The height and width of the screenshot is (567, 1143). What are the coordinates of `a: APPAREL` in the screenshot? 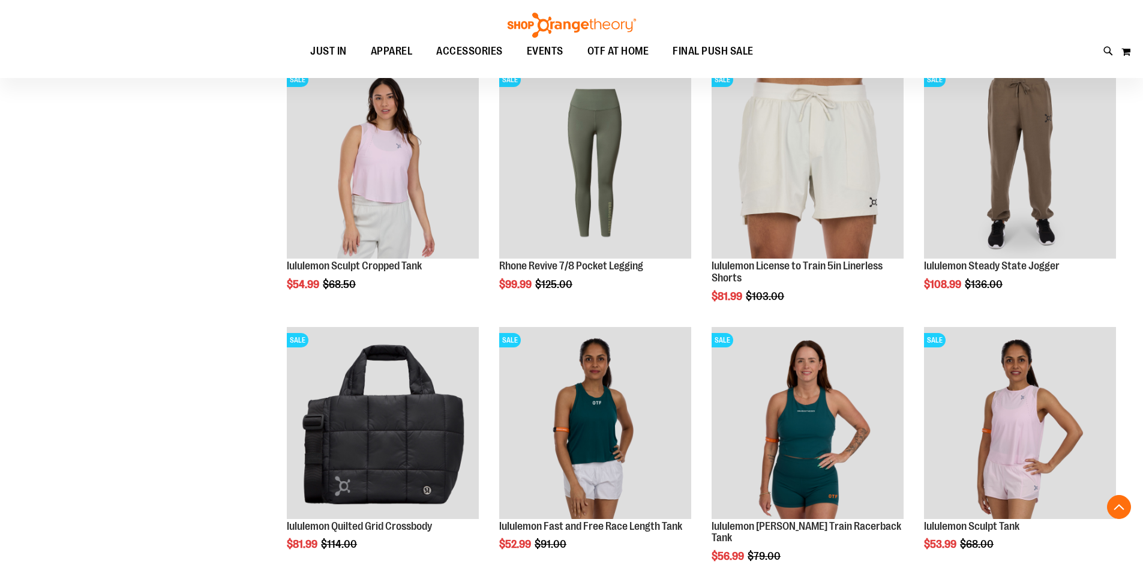 It's located at (392, 52).